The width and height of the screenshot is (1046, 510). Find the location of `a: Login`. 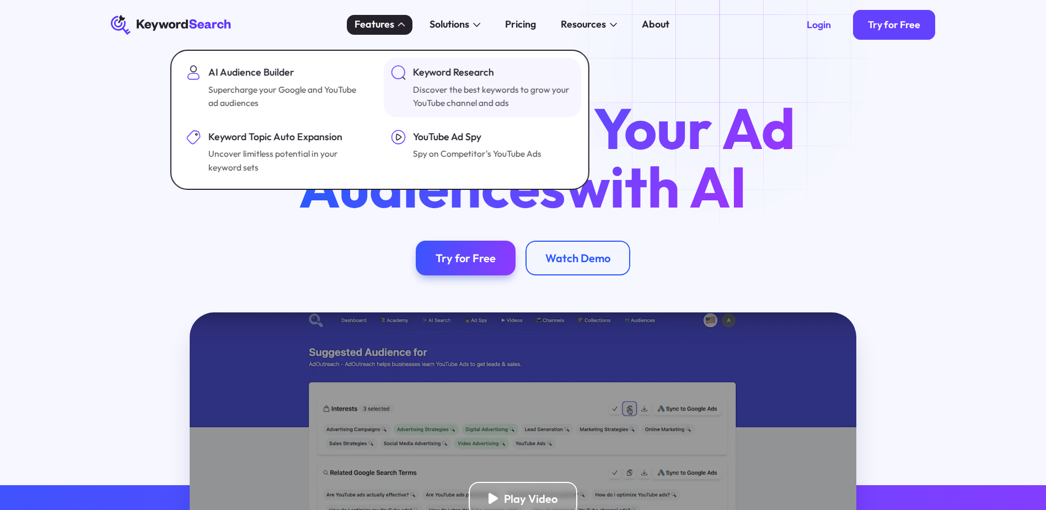

a: Login is located at coordinates (819, 25).